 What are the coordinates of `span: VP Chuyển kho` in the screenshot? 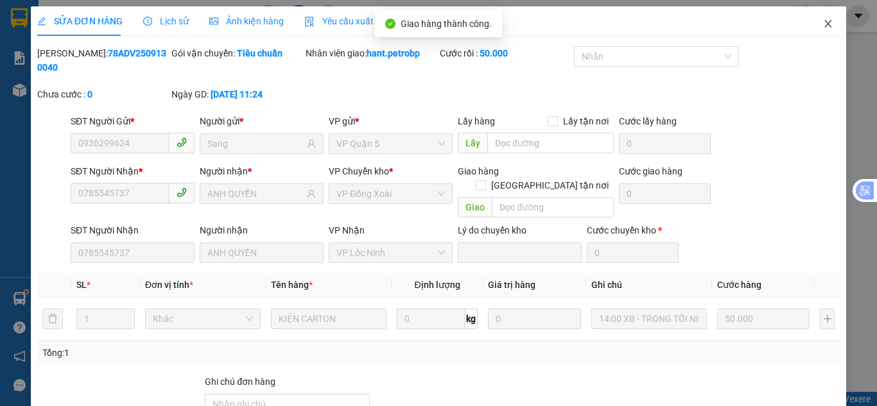 It's located at (359, 171).